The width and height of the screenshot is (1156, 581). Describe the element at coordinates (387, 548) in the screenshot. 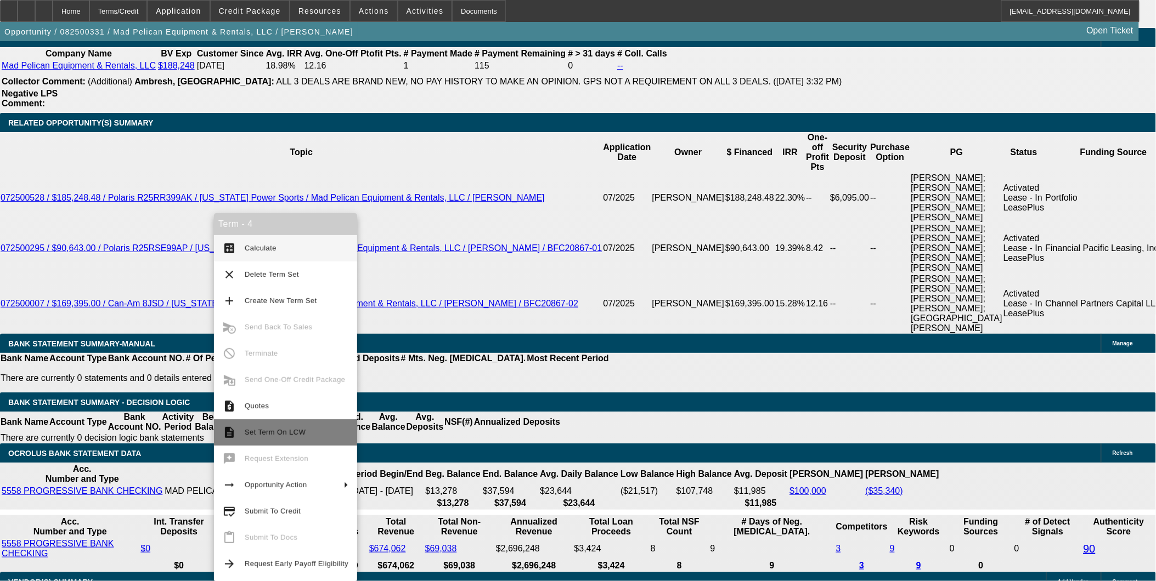

I see `a: $674,062` at that location.